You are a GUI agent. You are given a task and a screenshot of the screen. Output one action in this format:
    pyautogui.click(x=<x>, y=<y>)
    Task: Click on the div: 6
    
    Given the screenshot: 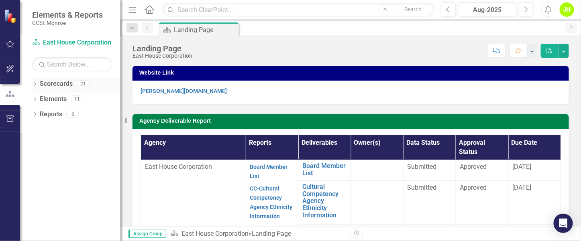 What is the action you would take?
    pyautogui.click(x=73, y=114)
    